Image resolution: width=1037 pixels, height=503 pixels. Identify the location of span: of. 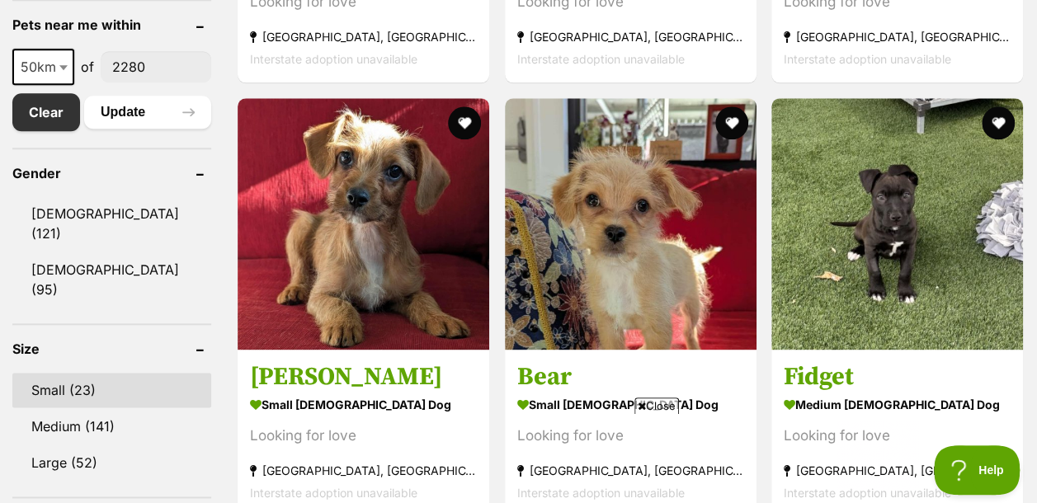
(87, 67).